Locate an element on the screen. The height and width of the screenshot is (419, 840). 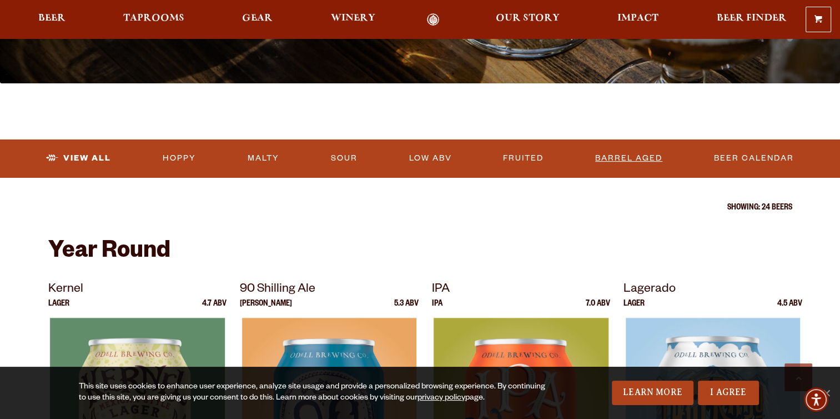
a: Scroll to top is located at coordinates (798, 377).